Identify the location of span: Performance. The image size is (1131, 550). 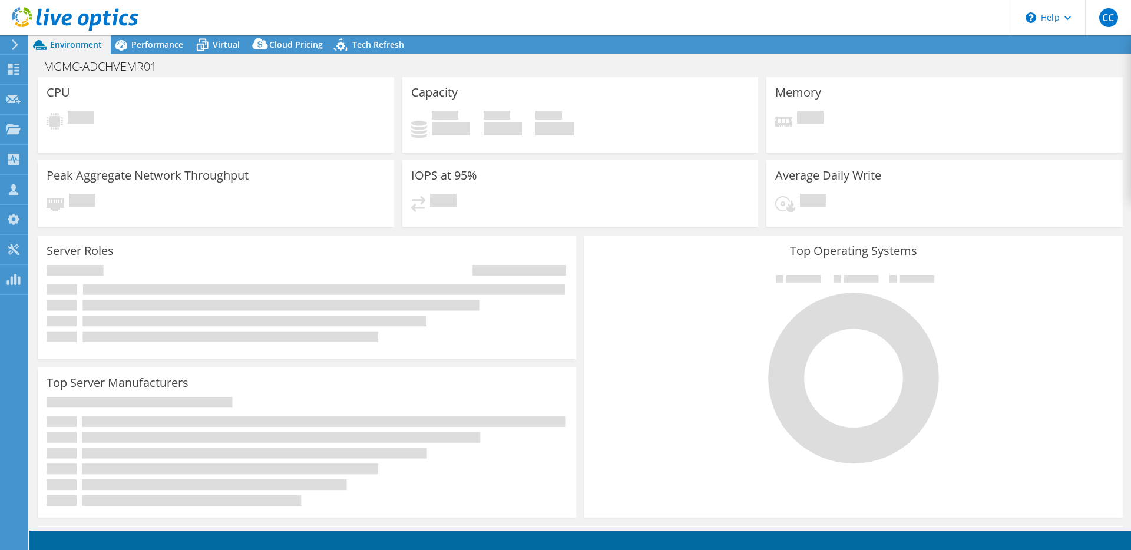
(157, 44).